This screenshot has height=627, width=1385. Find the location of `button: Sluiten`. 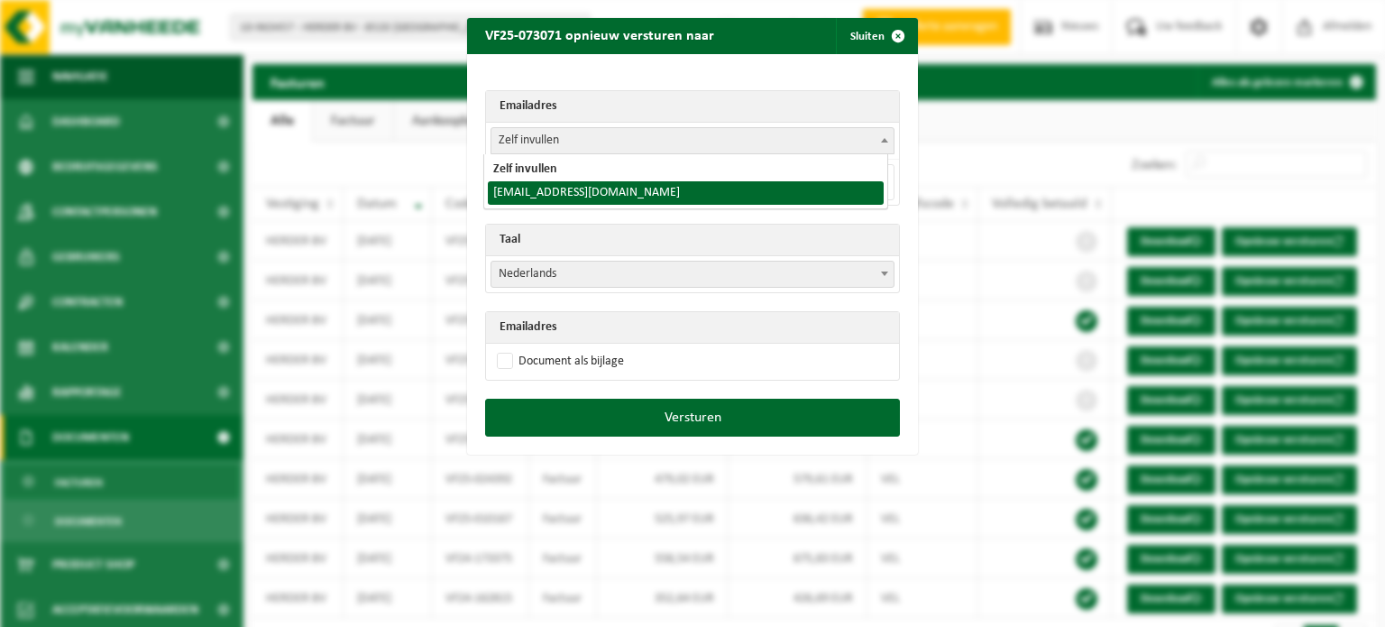

button: Sluiten is located at coordinates (876, 36).